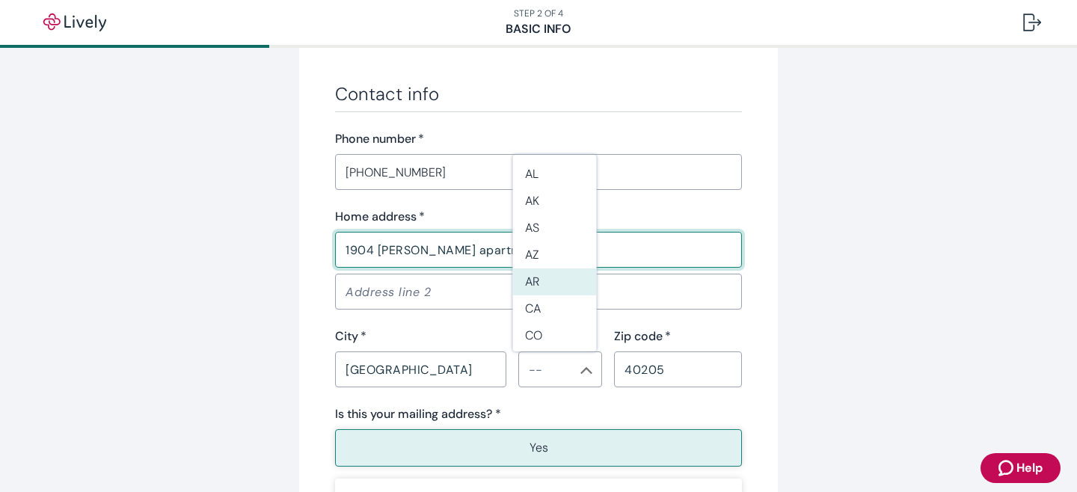  What do you see at coordinates (539, 172) in the screenshot?
I see `input: (555) 555-5555` at bounding box center [539, 172].